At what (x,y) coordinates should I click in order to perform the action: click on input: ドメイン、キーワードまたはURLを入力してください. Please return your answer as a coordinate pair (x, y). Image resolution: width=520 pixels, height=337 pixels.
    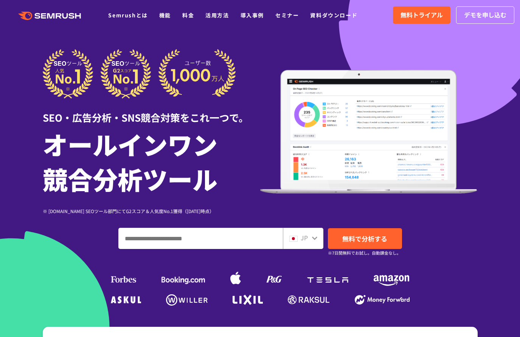
    Looking at the image, I should click on (200, 239).